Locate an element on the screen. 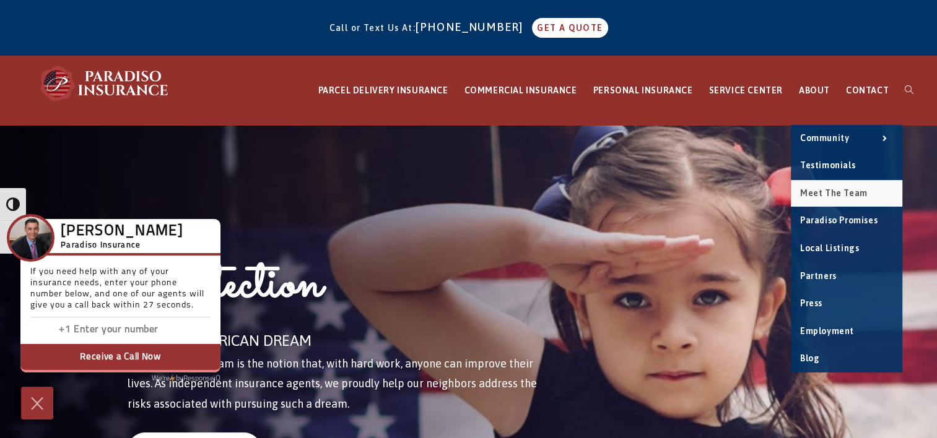 The width and height of the screenshot is (937, 438). a: Employment is located at coordinates (846, 332).